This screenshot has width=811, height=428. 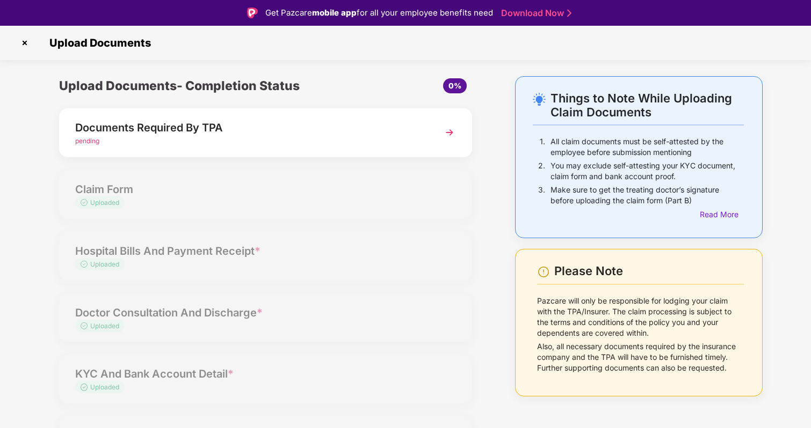 What do you see at coordinates (455, 85) in the screenshot?
I see `span: 0%` at bounding box center [455, 85].